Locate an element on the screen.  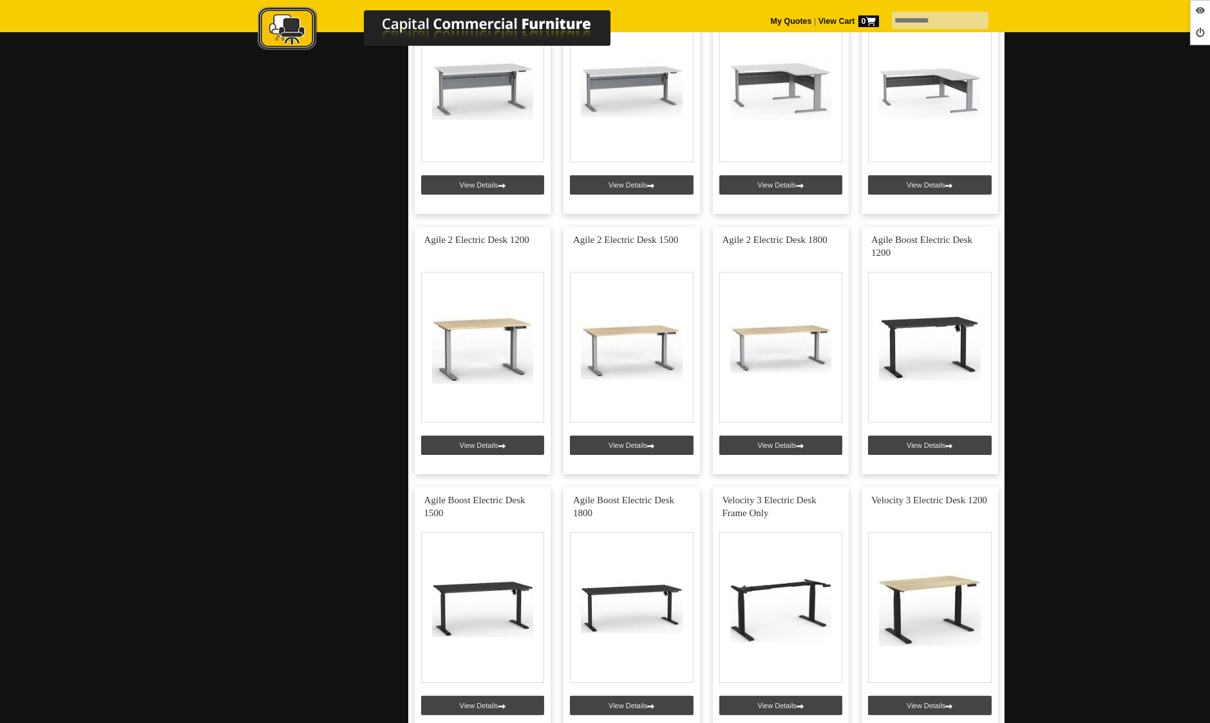
a: View Cart0 is located at coordinates (847, 21).